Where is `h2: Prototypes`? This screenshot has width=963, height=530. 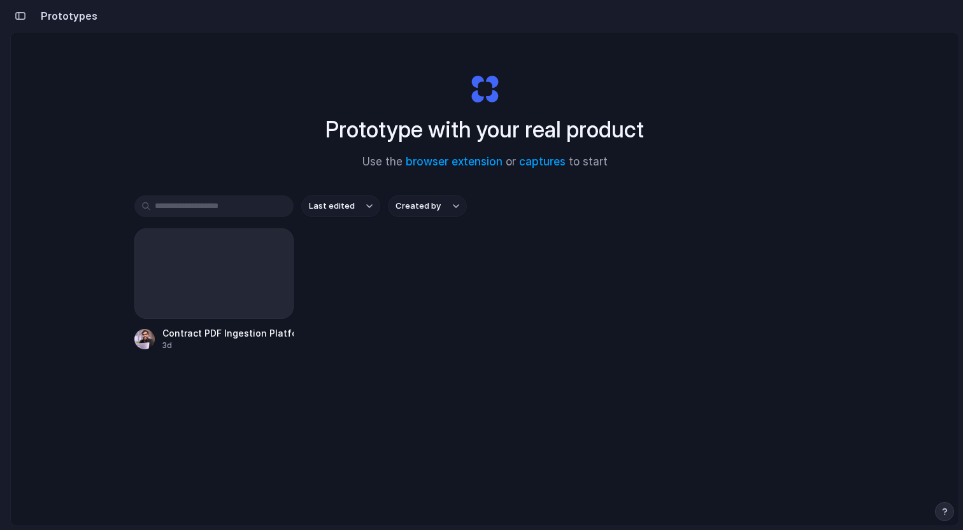
h2: Prototypes is located at coordinates (66, 16).